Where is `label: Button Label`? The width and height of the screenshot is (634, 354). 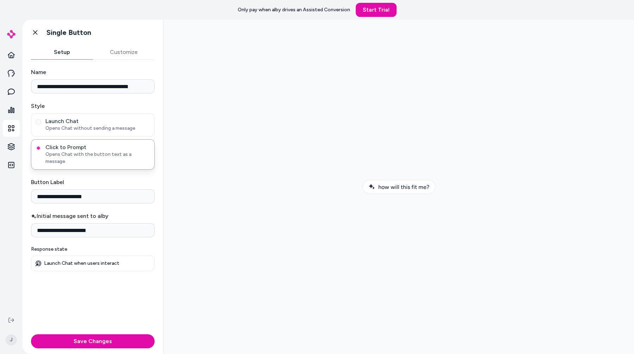
label: Button Label is located at coordinates (93, 182).